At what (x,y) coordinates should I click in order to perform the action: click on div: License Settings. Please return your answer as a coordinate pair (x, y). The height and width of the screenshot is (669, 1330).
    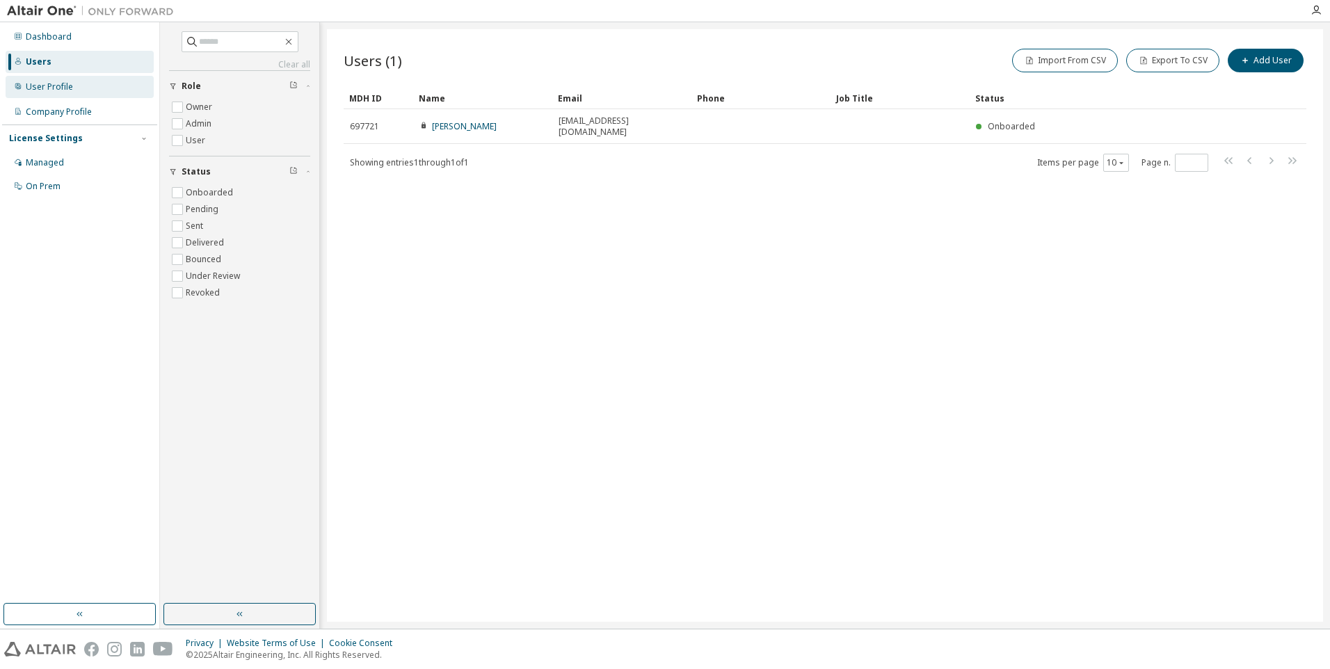
    Looking at the image, I should click on (46, 138).